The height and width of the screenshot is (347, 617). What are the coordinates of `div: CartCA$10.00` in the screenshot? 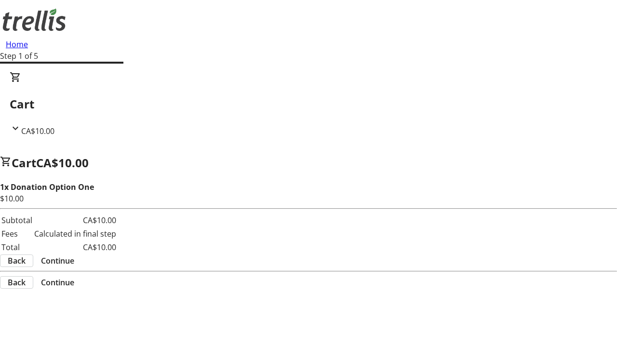 It's located at (309, 104).